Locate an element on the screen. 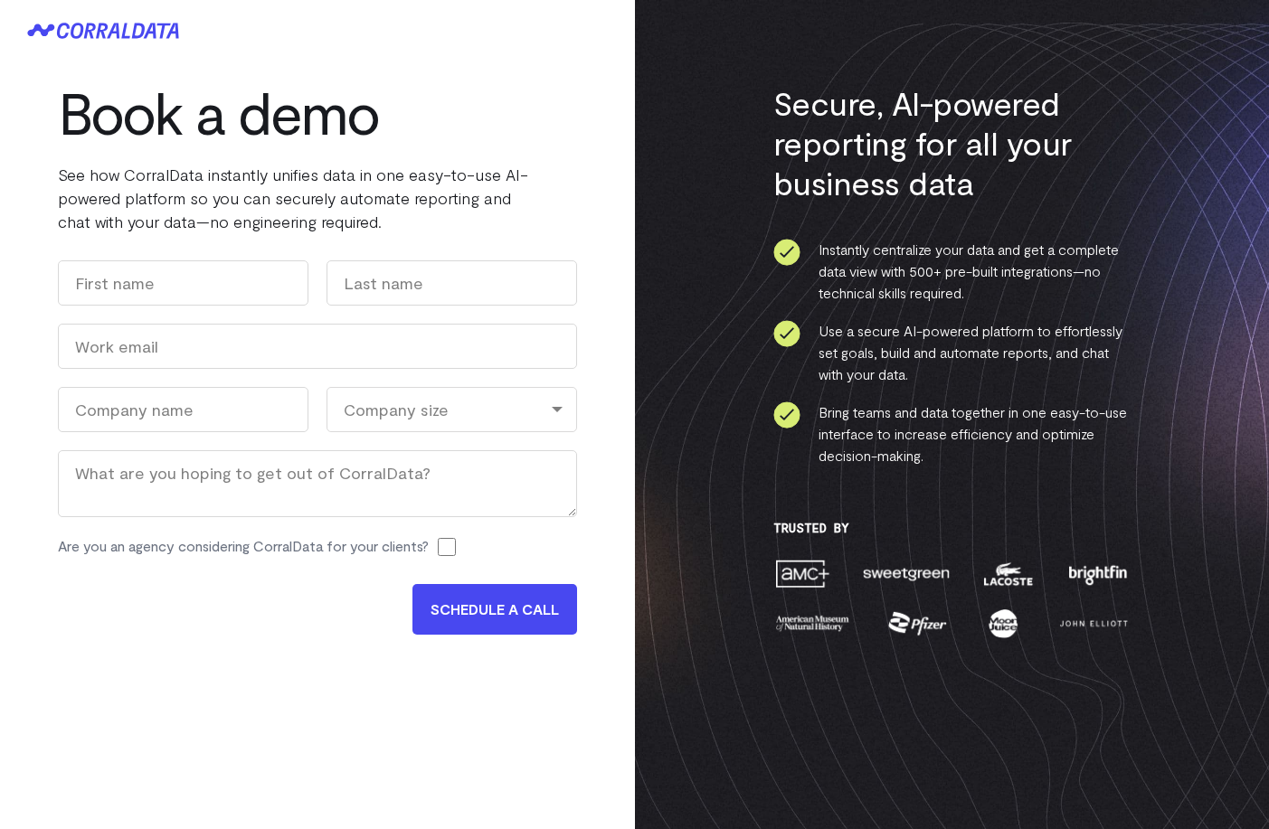 The width and height of the screenshot is (1269, 829). input: SCHEDULE A CALL is located at coordinates (495, 610).